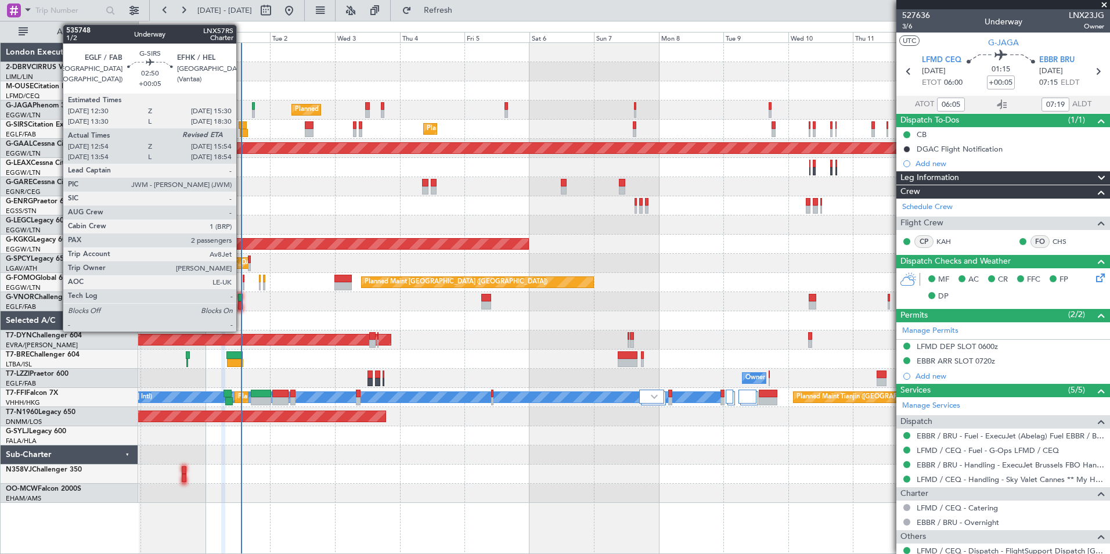 This screenshot has width=1110, height=554. Describe the element at coordinates (916, 26) in the screenshot. I see `span: 3/6` at that location.